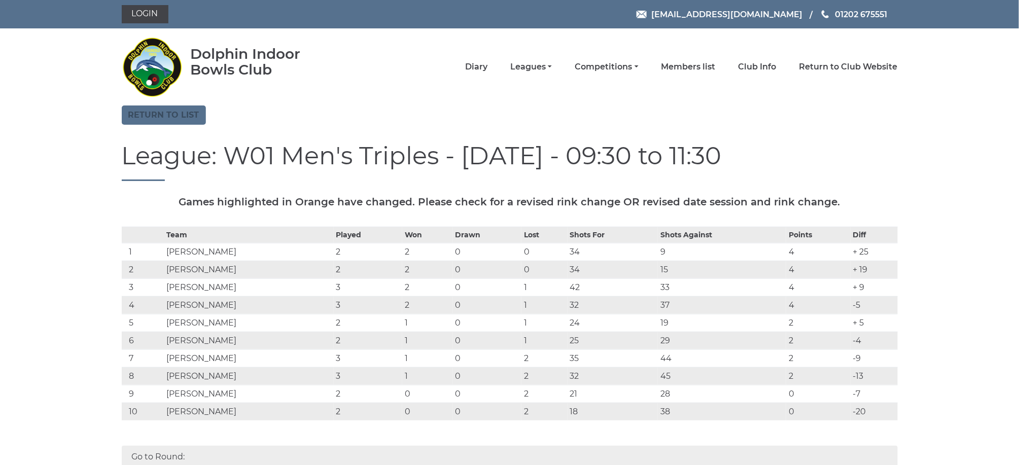  I want to click on td: 24, so click(613, 323).